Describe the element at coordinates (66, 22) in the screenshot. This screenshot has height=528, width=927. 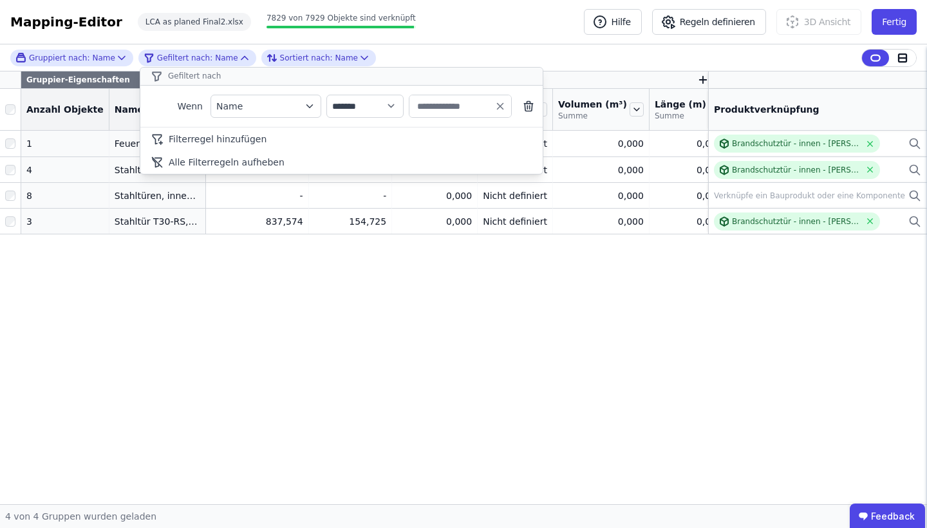
I see `div: Mapping-Editor` at that location.